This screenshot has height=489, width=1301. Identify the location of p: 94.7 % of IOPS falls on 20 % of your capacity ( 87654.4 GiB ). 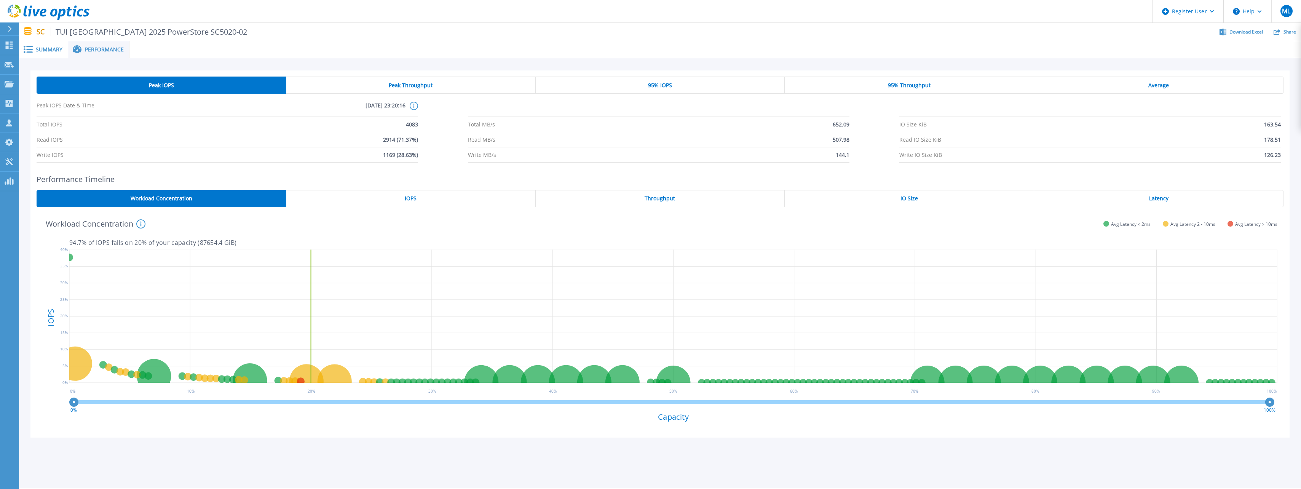
(673, 242).